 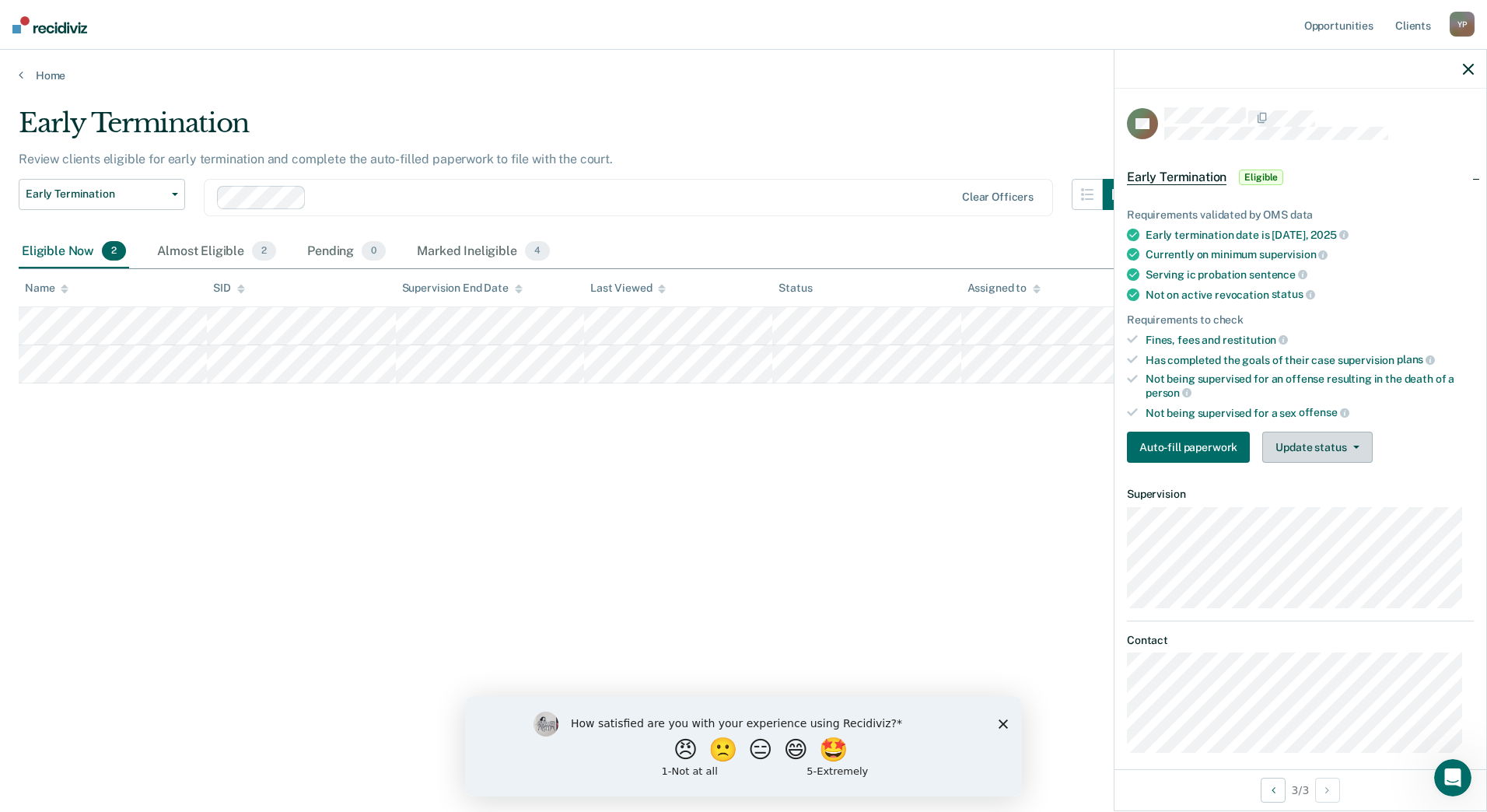 I want to click on div: Requirements to check, so click(x=1301, y=319).